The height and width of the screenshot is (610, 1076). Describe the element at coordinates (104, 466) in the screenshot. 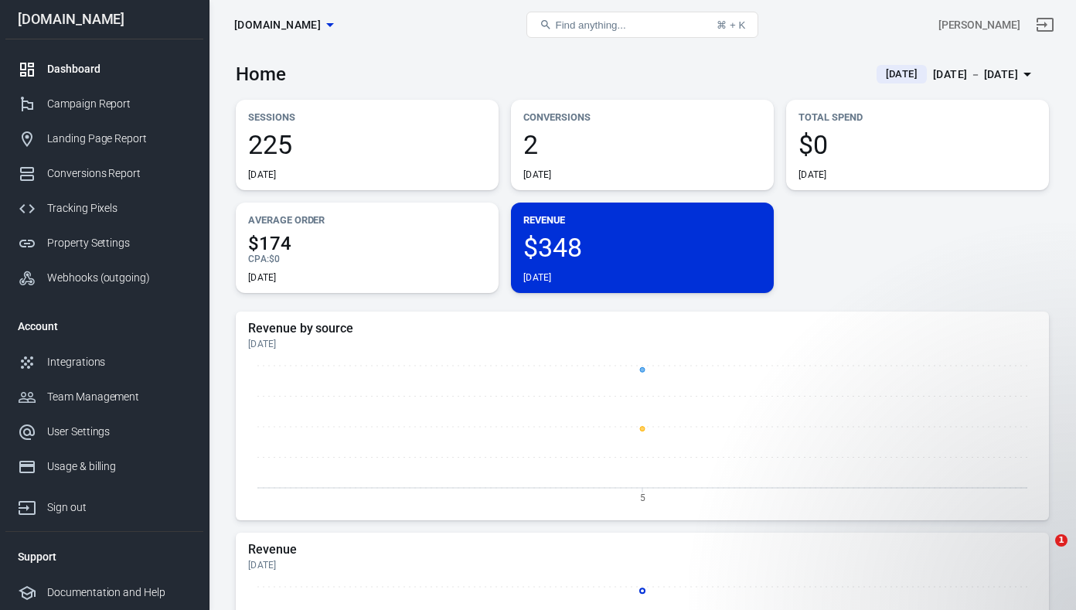

I see `a: Usage & billing` at that location.